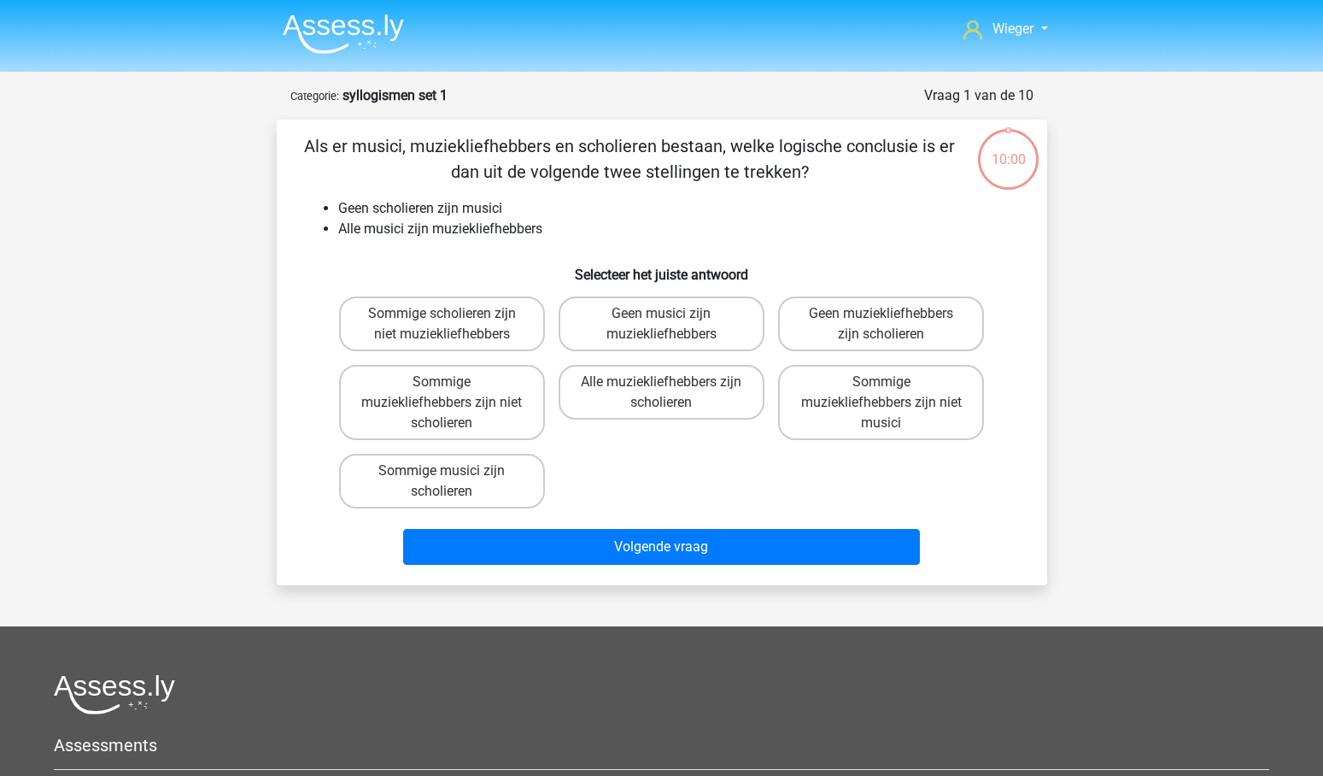 This screenshot has height=776, width=1323. Describe the element at coordinates (979, 96) in the screenshot. I see `div: Vraag 1 van de 10` at that location.